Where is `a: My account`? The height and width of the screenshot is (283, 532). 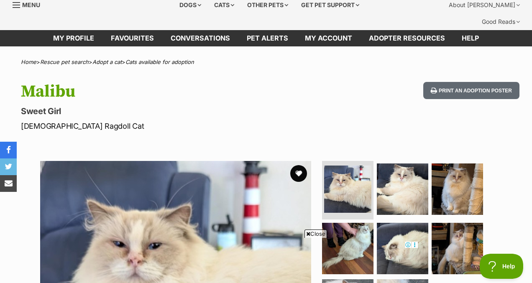
a: My account is located at coordinates (328, 38).